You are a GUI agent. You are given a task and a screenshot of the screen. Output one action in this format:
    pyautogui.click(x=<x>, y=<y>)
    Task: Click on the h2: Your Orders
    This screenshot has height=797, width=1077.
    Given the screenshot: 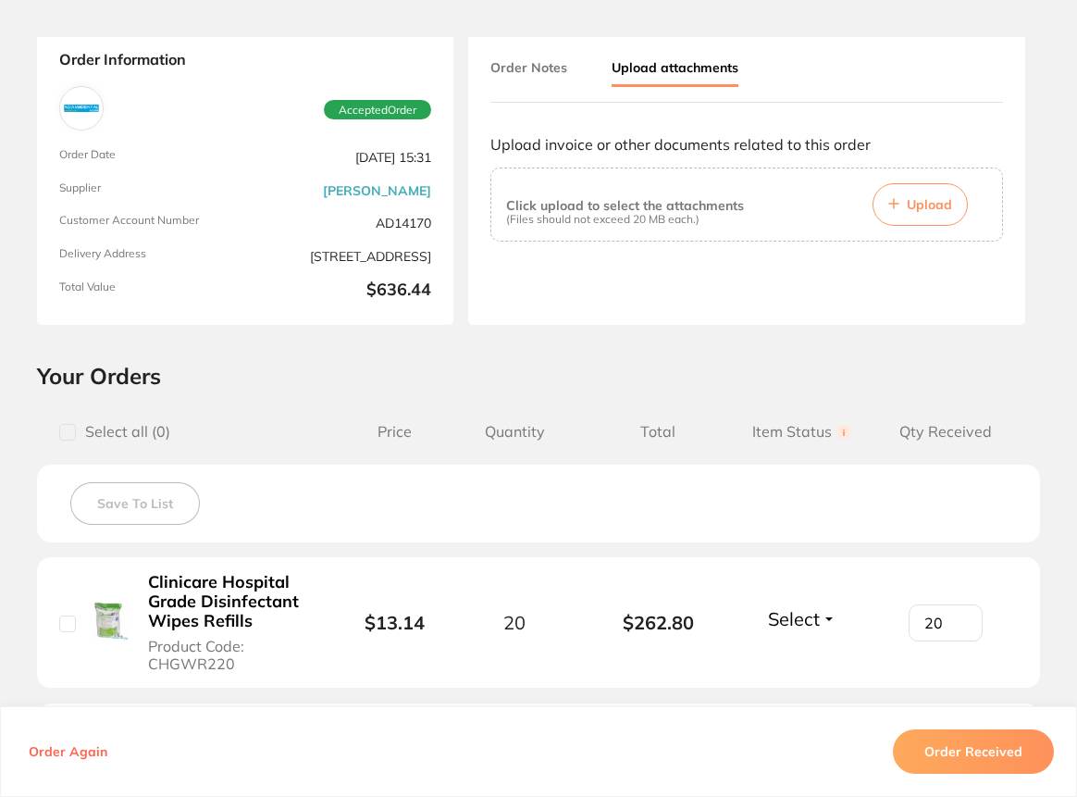 What is the action you would take?
    pyautogui.click(x=539, y=376)
    